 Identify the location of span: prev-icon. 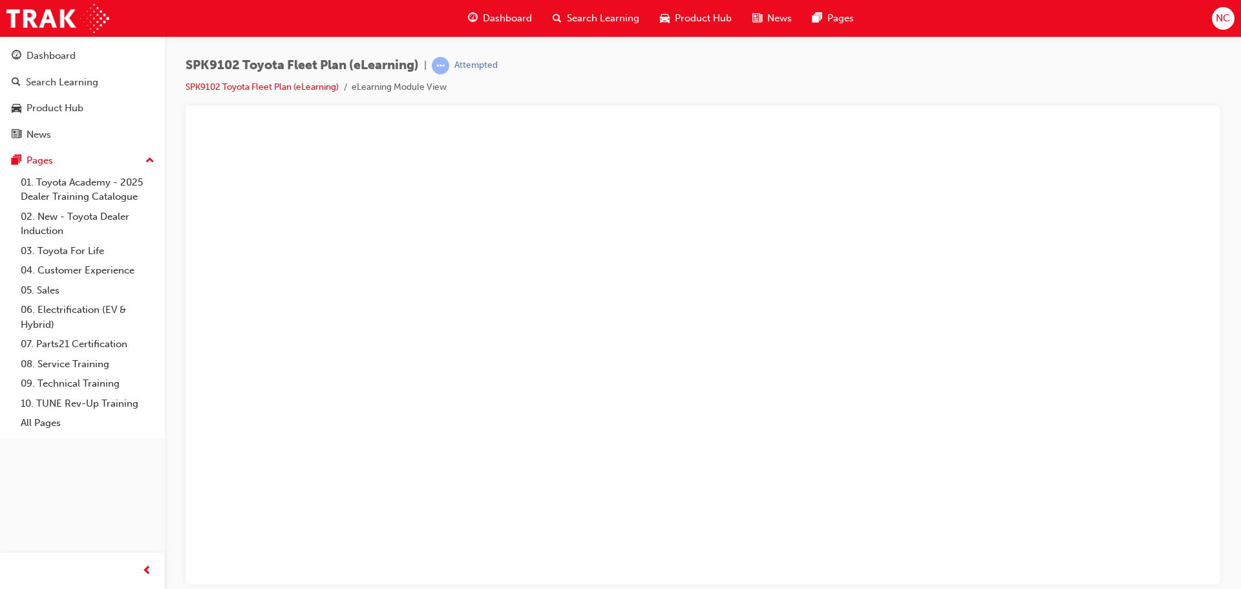
(147, 571).